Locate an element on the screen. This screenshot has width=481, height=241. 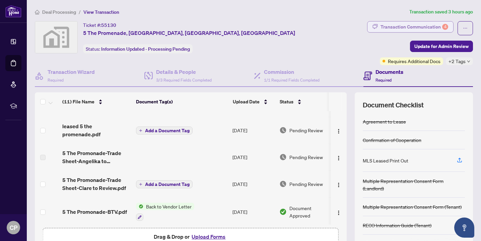
img: logo is located at coordinates (13, 11).